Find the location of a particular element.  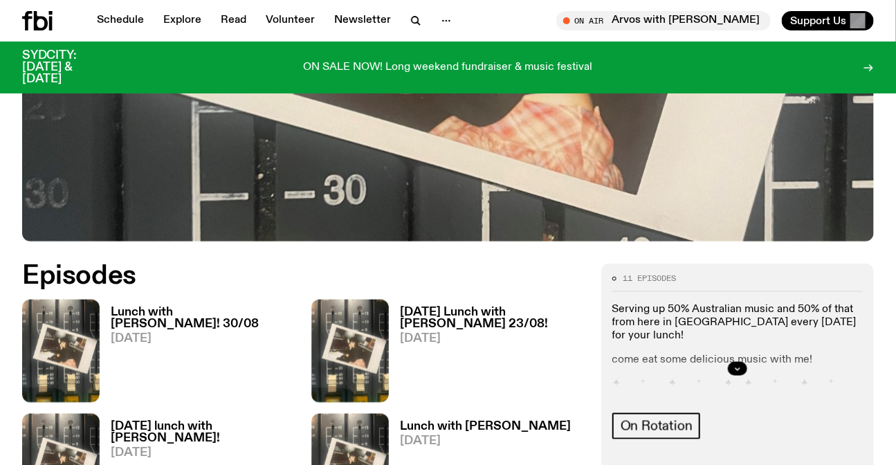

span: On Rotation is located at coordinates (656, 426).